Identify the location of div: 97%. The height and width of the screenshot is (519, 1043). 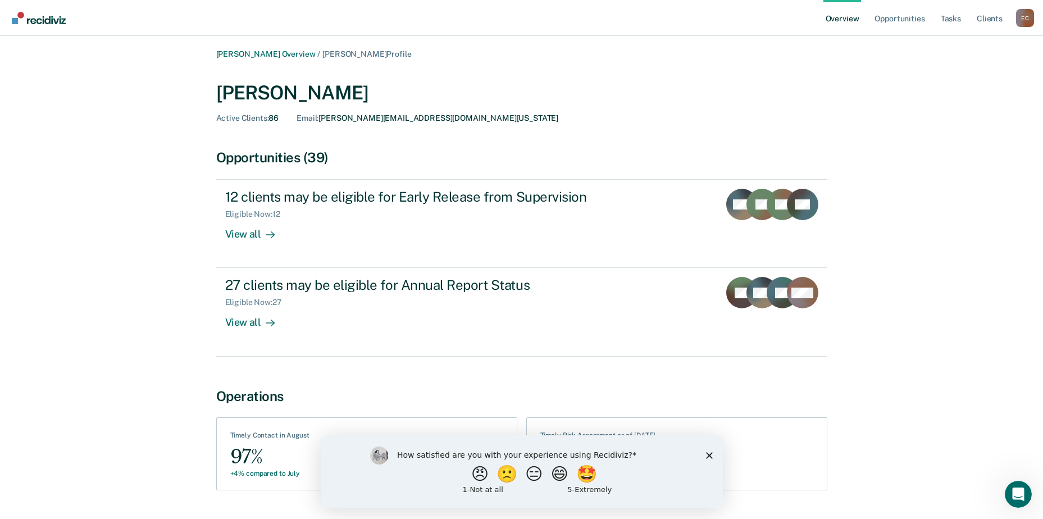
(269, 456).